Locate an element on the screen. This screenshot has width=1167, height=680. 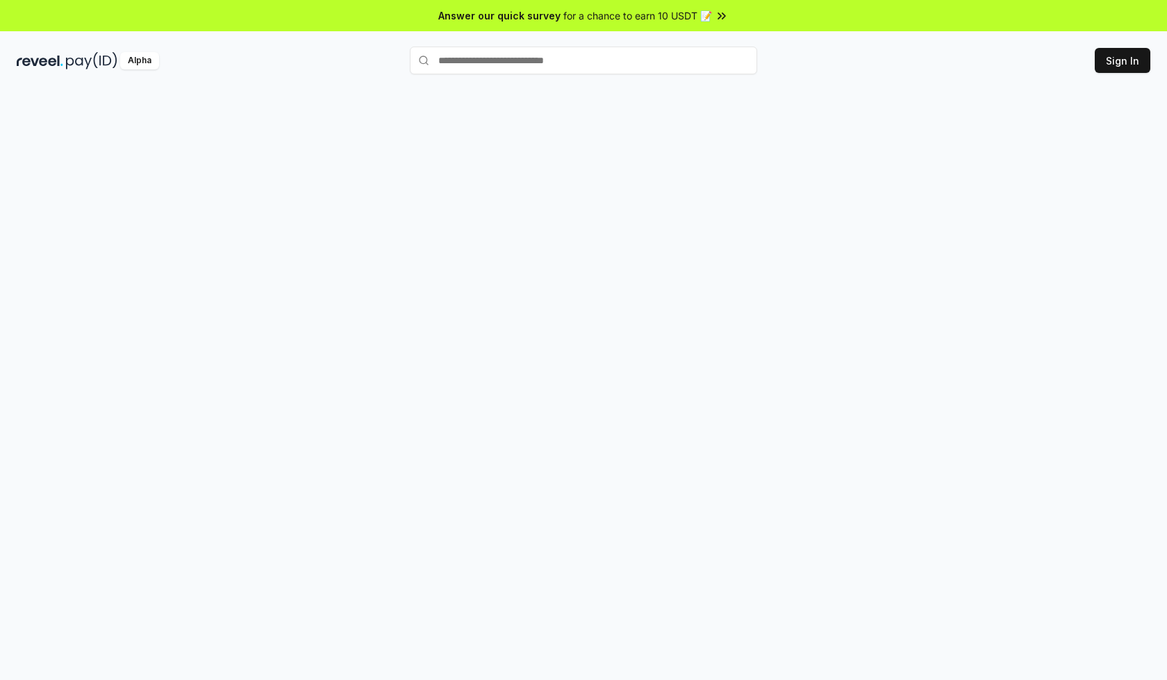
button: Sign In is located at coordinates (1123, 60).